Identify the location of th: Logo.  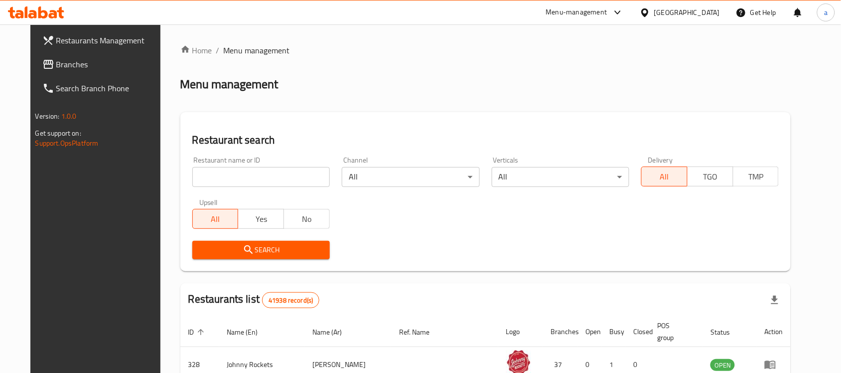
(521, 331).